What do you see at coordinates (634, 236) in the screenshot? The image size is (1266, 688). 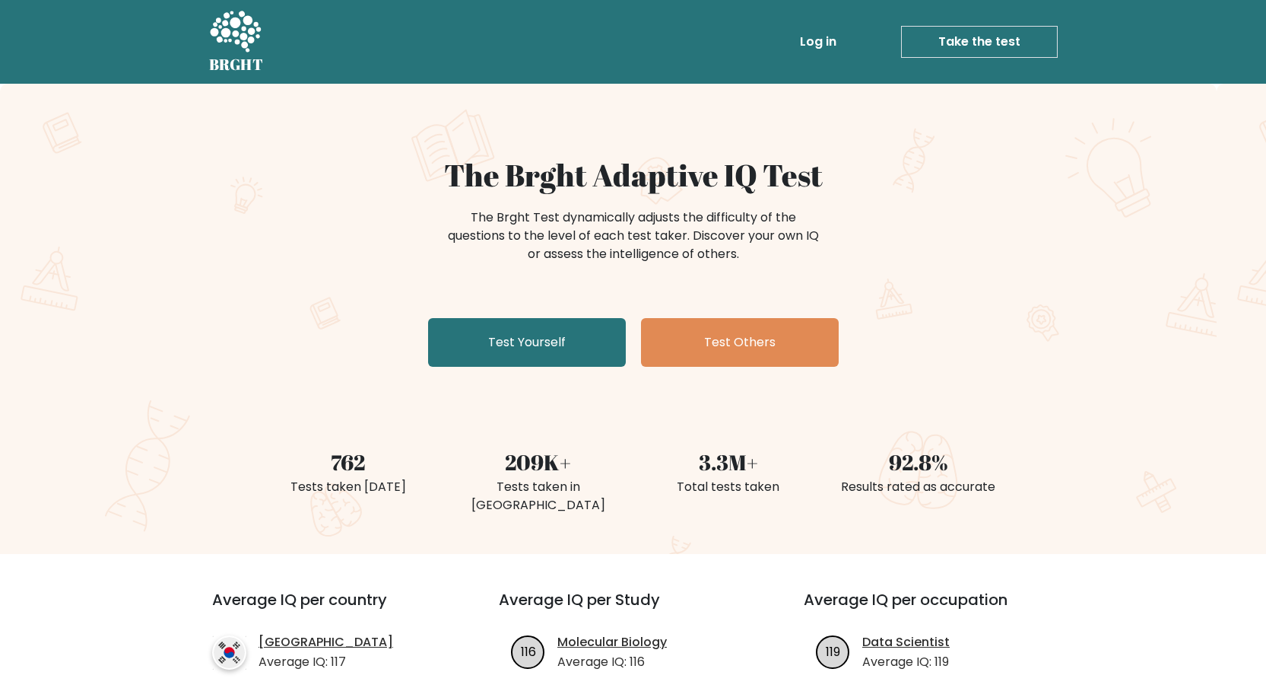 I see `div: The Brght Test dynamically adjusts the difficulty of the questions to the level of each test take...` at bounding box center [634, 236].